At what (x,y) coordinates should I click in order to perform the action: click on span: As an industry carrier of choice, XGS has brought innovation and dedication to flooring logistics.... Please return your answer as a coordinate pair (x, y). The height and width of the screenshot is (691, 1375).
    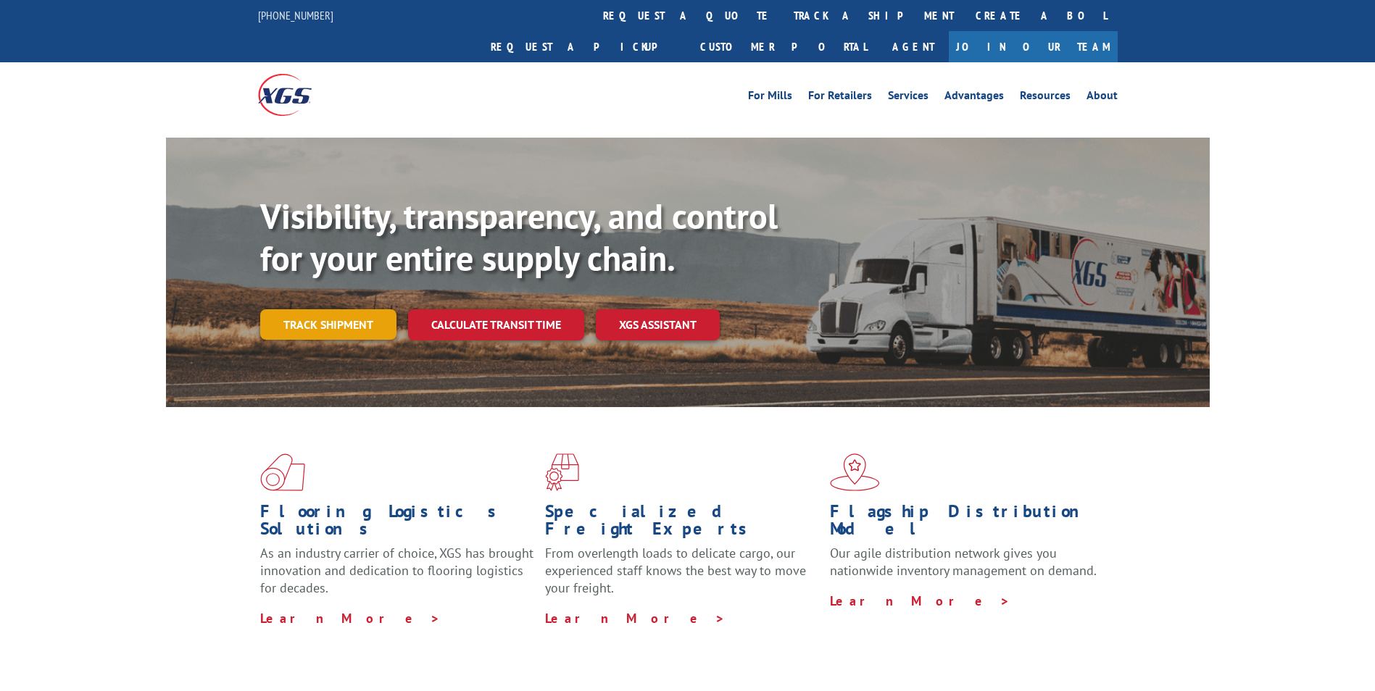
    Looking at the image, I should click on (396, 570).